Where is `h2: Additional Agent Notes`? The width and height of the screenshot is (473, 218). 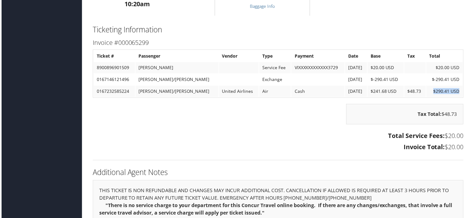
h2: Additional Agent Notes is located at coordinates (278, 173).